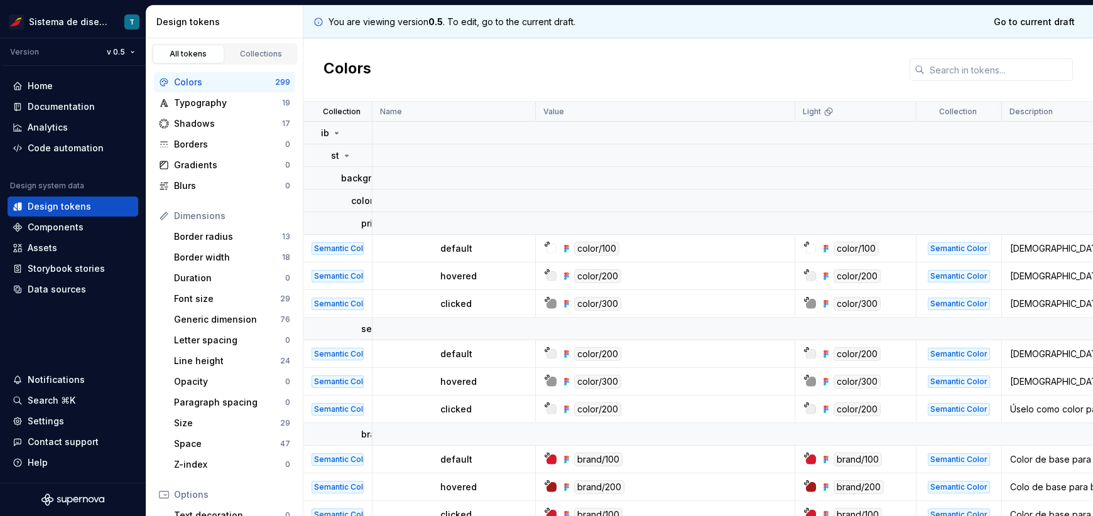  What do you see at coordinates (73, 421) in the screenshot?
I see `a: Settings` at bounding box center [73, 421].